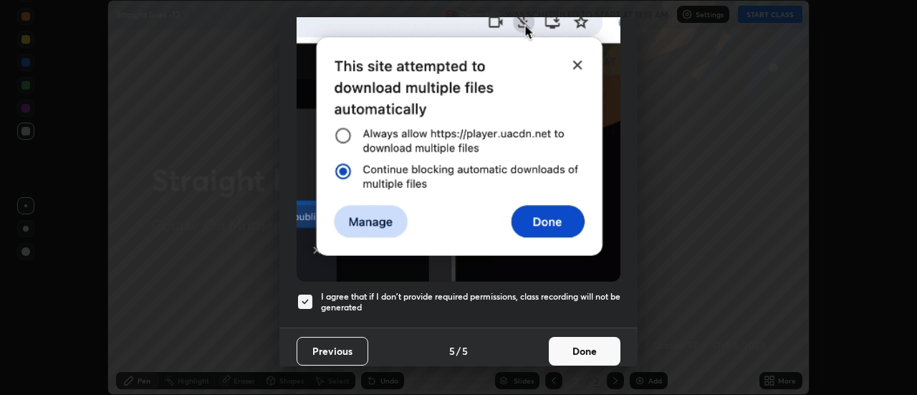 The height and width of the screenshot is (395, 917). What do you see at coordinates (585, 351) in the screenshot?
I see `button: Done` at bounding box center [585, 351].